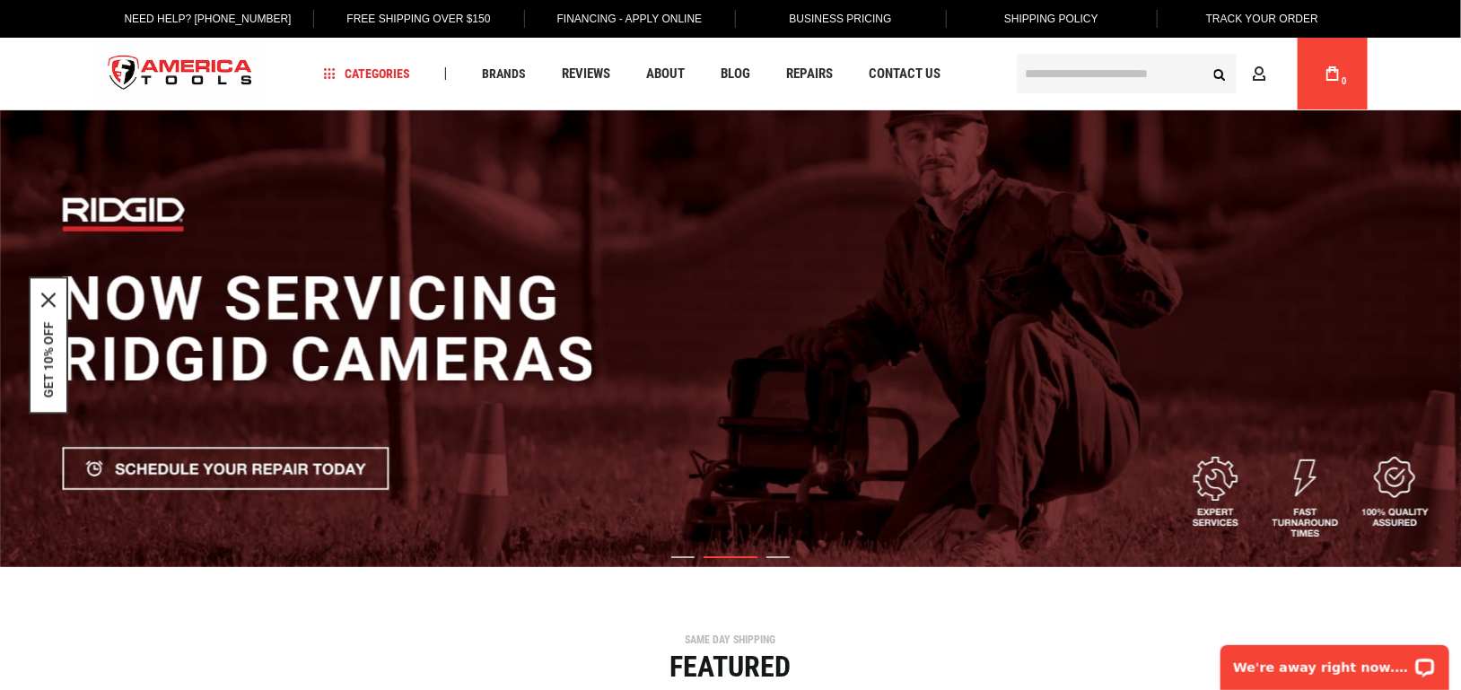  Describe the element at coordinates (180, 74) in the screenshot. I see `a: store logo` at that location.